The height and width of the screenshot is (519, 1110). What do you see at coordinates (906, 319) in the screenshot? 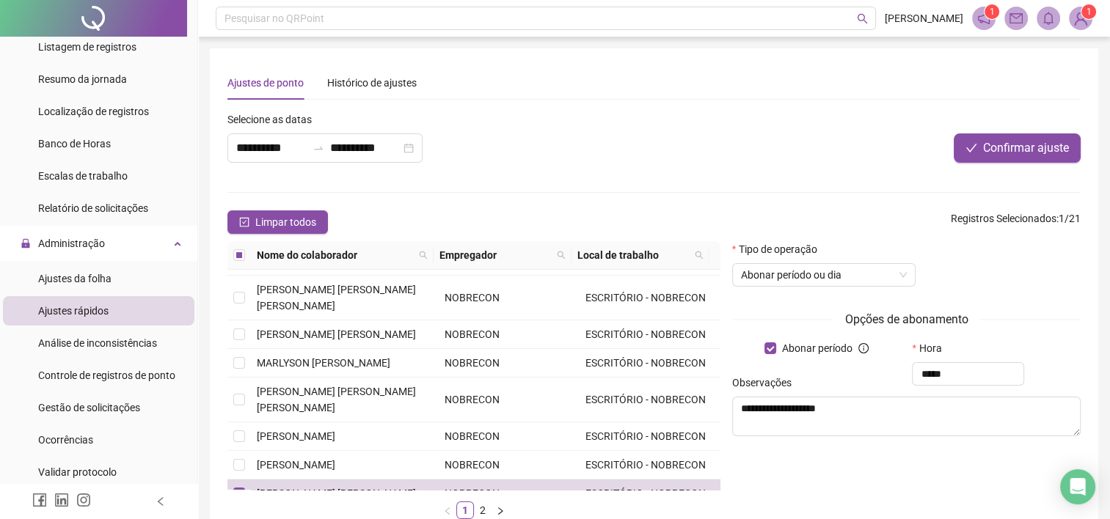
I see `span: Opções de abonamento` at bounding box center [906, 319].